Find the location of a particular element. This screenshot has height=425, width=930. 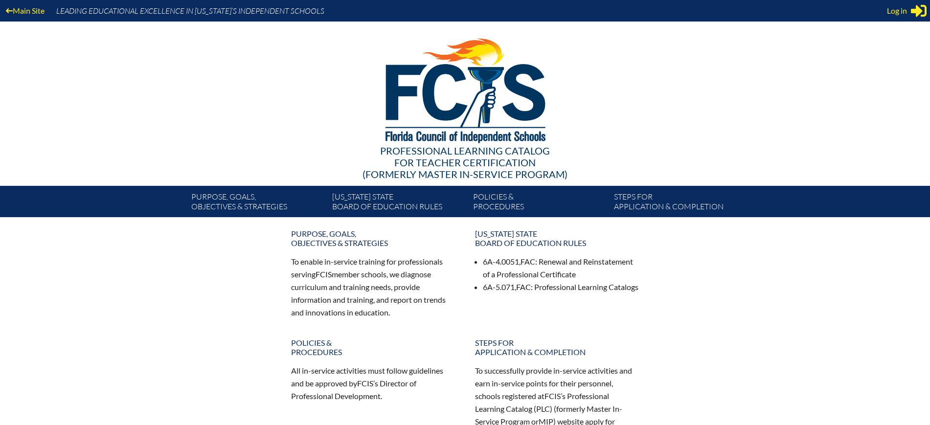

span: Log in is located at coordinates (897, 11).